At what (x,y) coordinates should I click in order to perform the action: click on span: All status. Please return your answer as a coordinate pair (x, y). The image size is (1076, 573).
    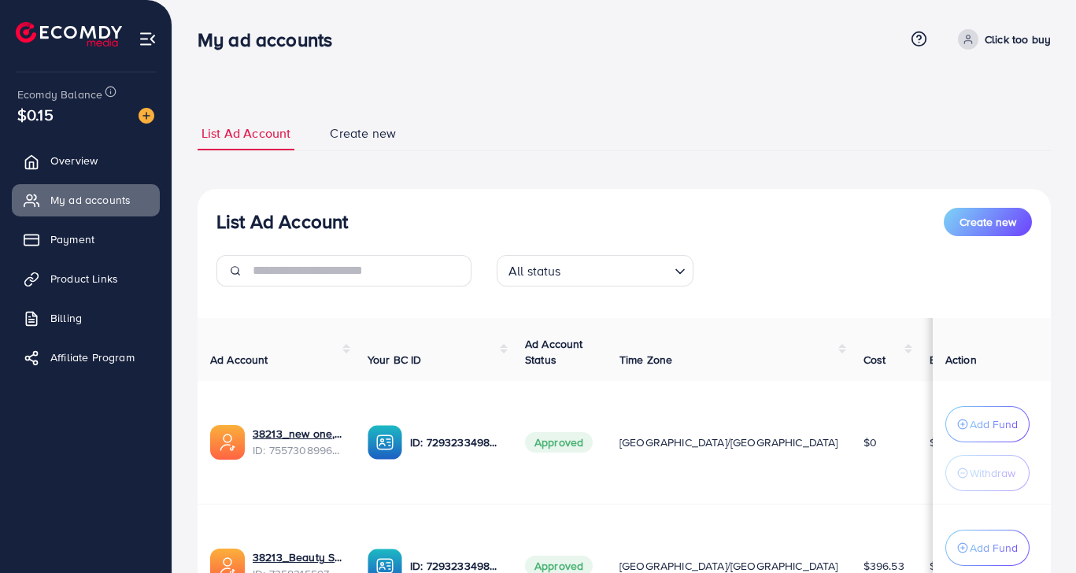
    Looking at the image, I should click on (534, 271).